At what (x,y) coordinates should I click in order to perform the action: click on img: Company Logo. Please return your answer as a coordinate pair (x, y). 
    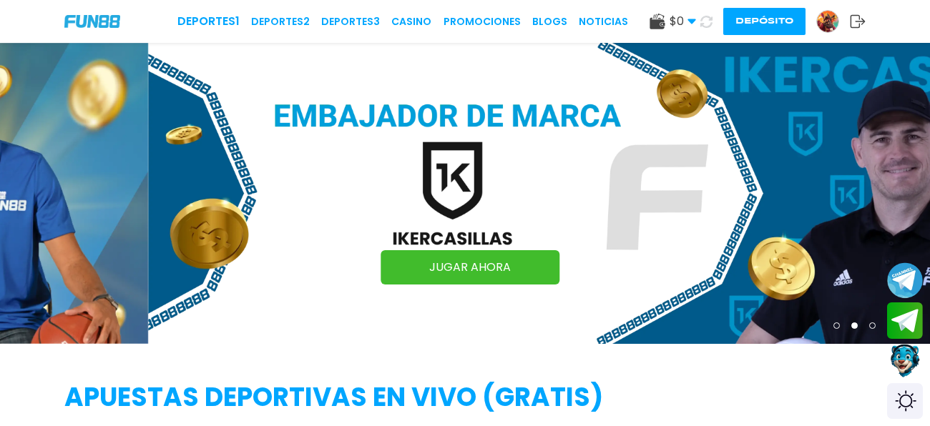
    Looking at the image, I should click on (92, 21).